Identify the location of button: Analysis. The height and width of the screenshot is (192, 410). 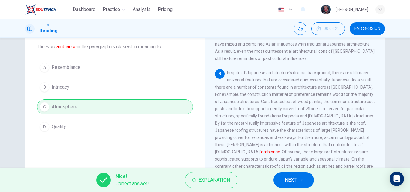
(142, 10).